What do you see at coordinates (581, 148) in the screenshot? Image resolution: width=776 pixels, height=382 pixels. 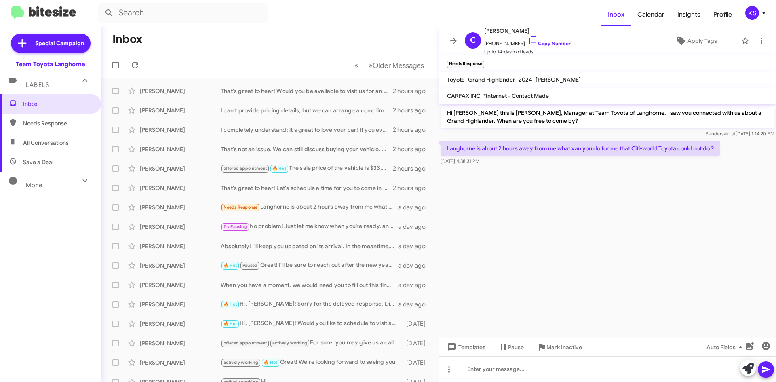 I see `p: Langhorne is about 2 hours away from me what van you do for me that Citi-world Toyota could not do ?` at bounding box center [581, 148].